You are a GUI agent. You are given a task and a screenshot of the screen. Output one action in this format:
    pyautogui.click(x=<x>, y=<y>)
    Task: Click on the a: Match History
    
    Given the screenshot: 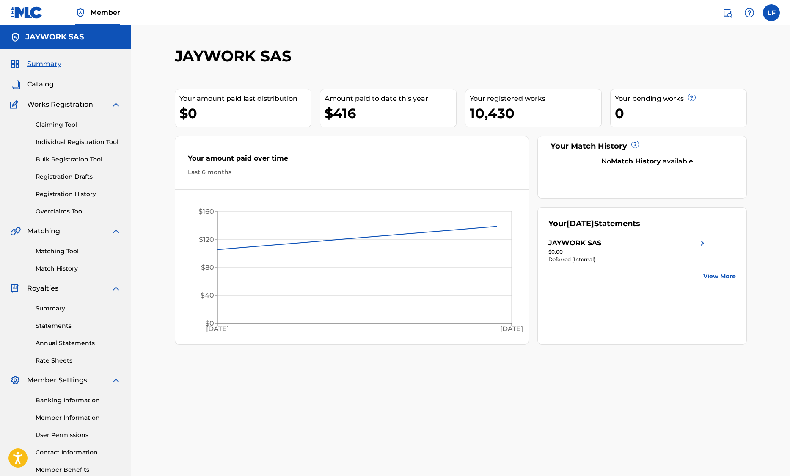 What is the action you would take?
    pyautogui.click(x=78, y=268)
    